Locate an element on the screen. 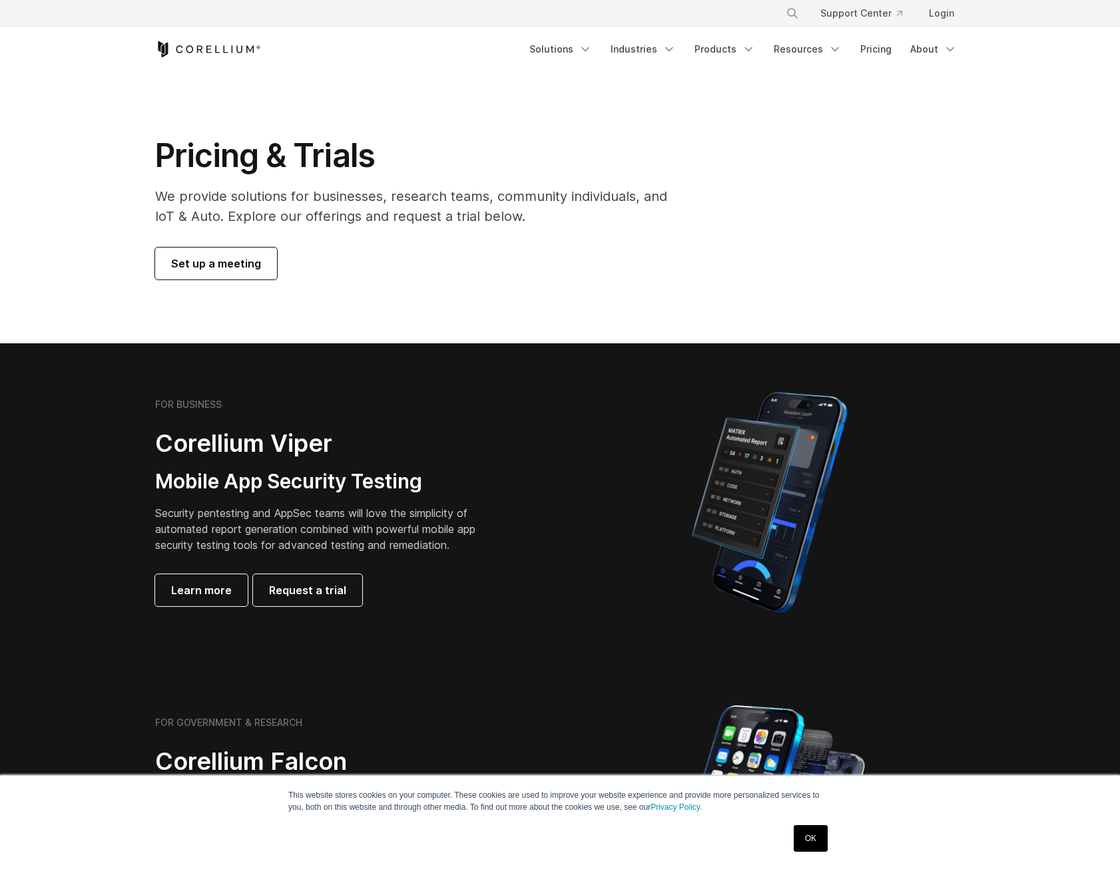 The width and height of the screenshot is (1120, 869). a: Learn more is located at coordinates (201, 590).